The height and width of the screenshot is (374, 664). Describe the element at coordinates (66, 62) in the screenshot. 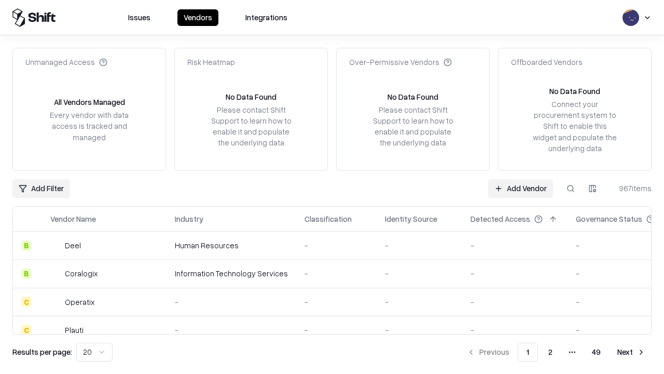

I see `div: Unmanaged Access` at that location.